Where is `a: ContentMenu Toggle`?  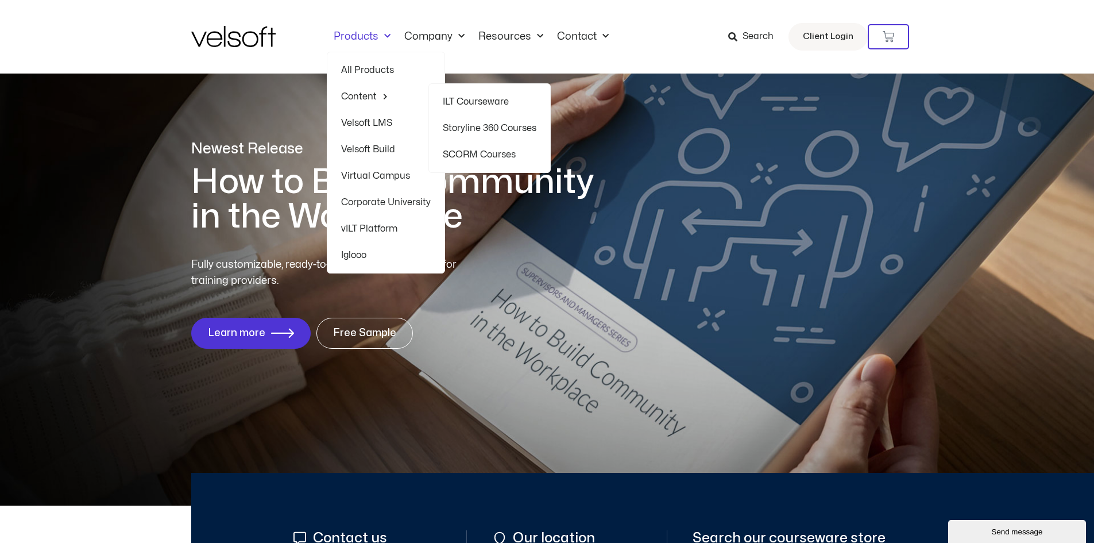
a: ContentMenu Toggle is located at coordinates (386, 96).